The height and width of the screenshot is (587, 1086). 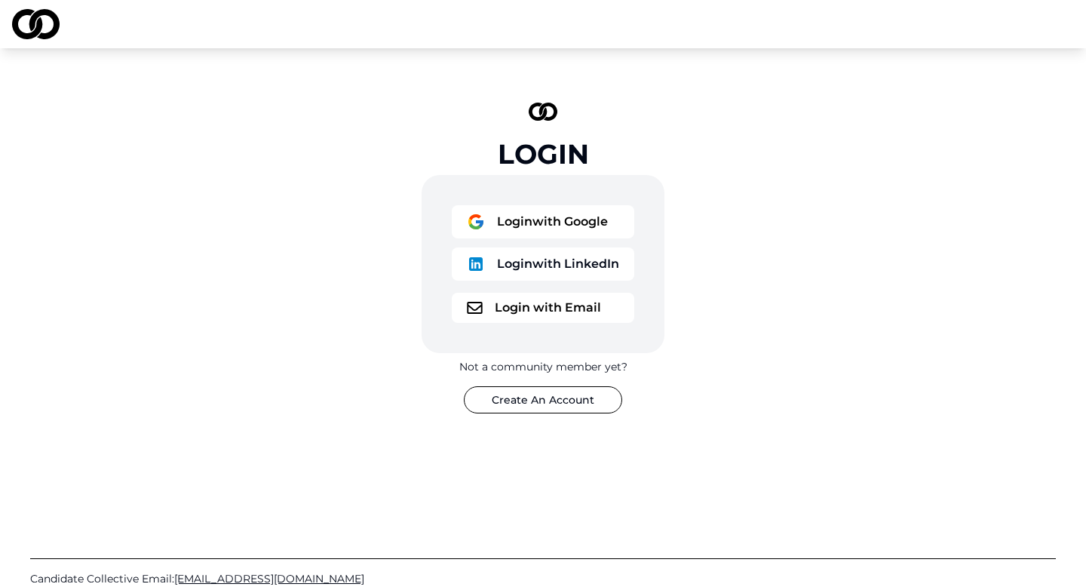 What do you see at coordinates (543, 154) in the screenshot?
I see `div: Login` at bounding box center [543, 154].